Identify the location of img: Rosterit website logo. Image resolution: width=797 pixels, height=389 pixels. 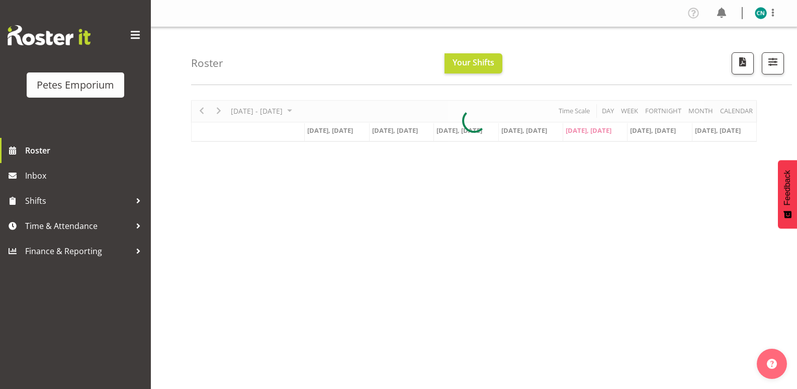
(49, 35).